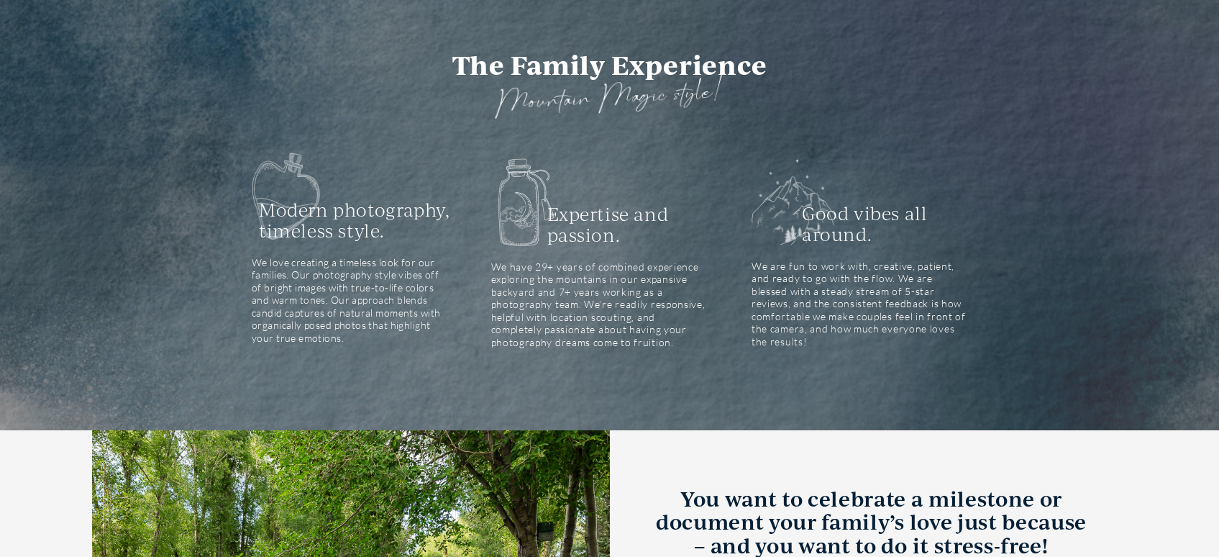 The height and width of the screenshot is (557, 1219). I want to click on p: We love creating a timeless look for our families. Our photography style vibes off of bright imag..., so click(349, 300).